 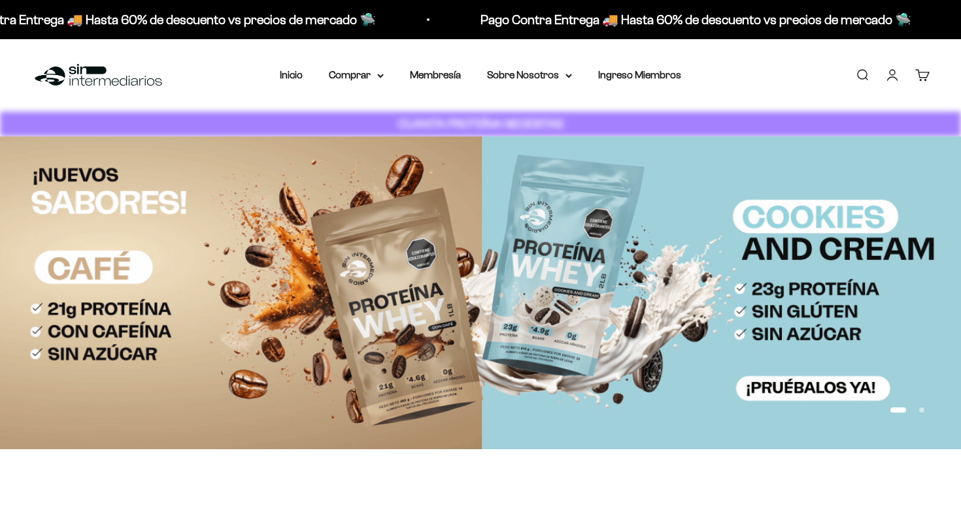 What do you see at coordinates (435, 74) in the screenshot?
I see `a: Membresía` at bounding box center [435, 74].